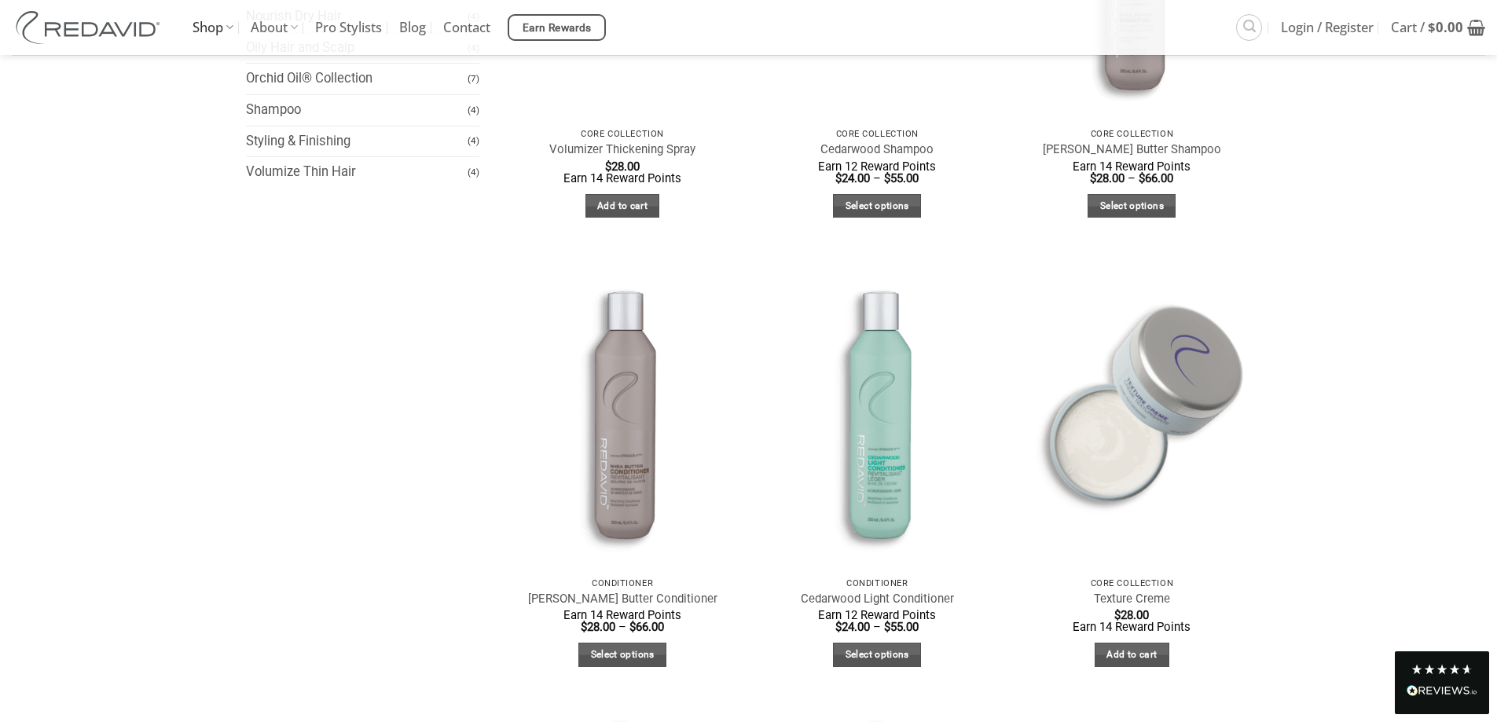 The height and width of the screenshot is (722, 1497). What do you see at coordinates (557, 28) in the screenshot?
I see `span: Earn Rewards` at bounding box center [557, 28].